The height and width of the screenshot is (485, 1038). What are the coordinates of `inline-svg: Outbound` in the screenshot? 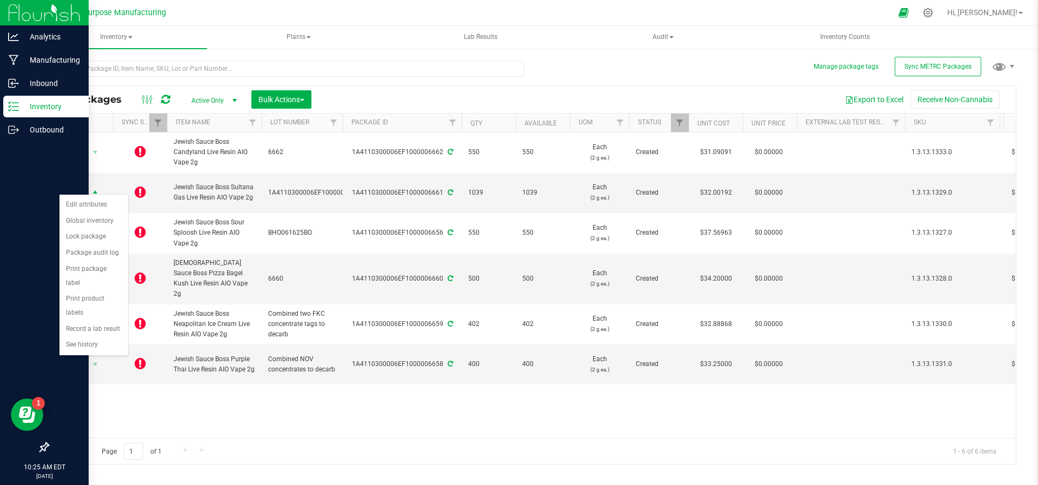 It's located at (14, 130).